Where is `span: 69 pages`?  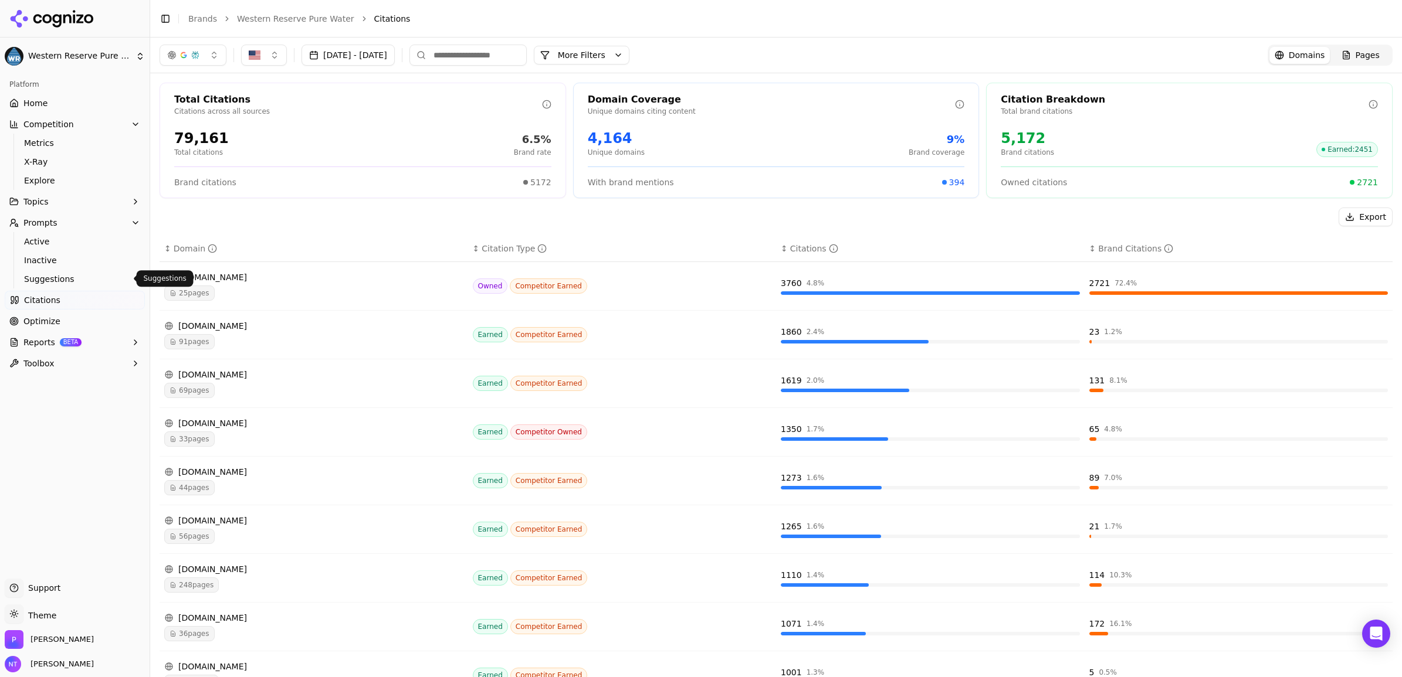
span: 69 pages is located at coordinates (189, 391).